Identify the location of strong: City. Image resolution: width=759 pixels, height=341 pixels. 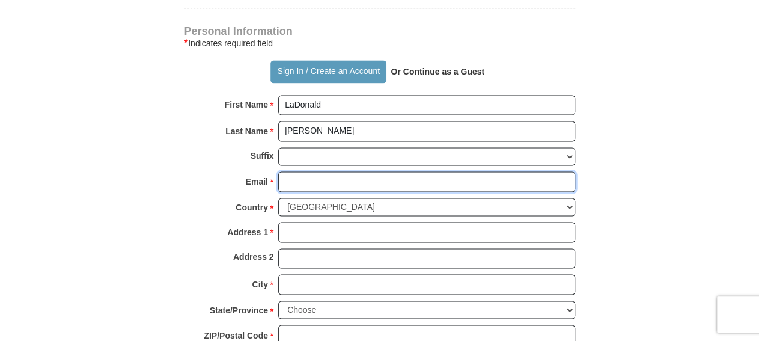
(260, 284).